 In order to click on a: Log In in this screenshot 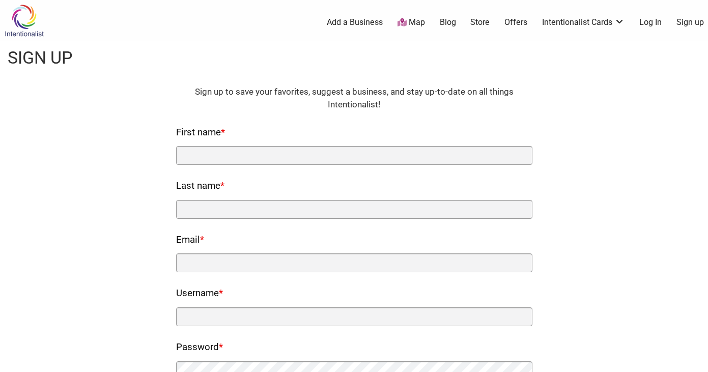, I will do `click(650, 22)`.